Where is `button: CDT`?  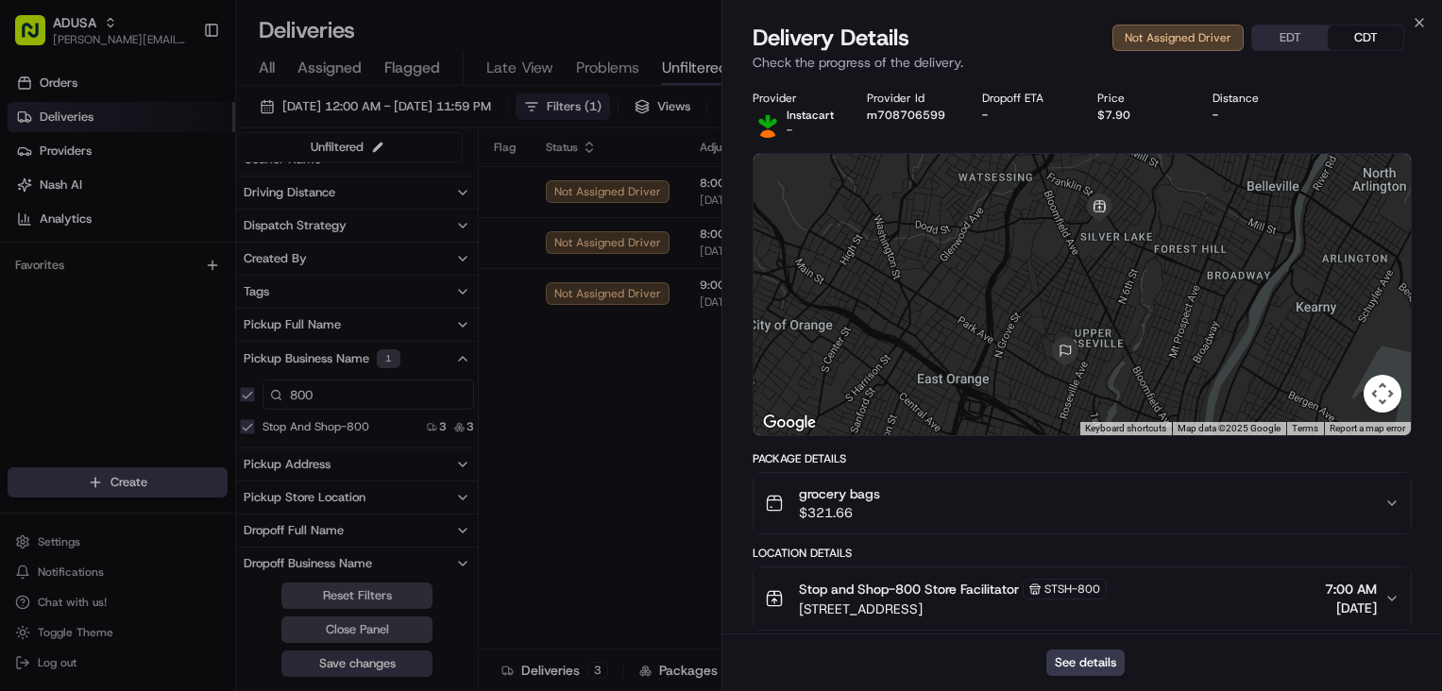
button: CDT is located at coordinates (1366, 38).